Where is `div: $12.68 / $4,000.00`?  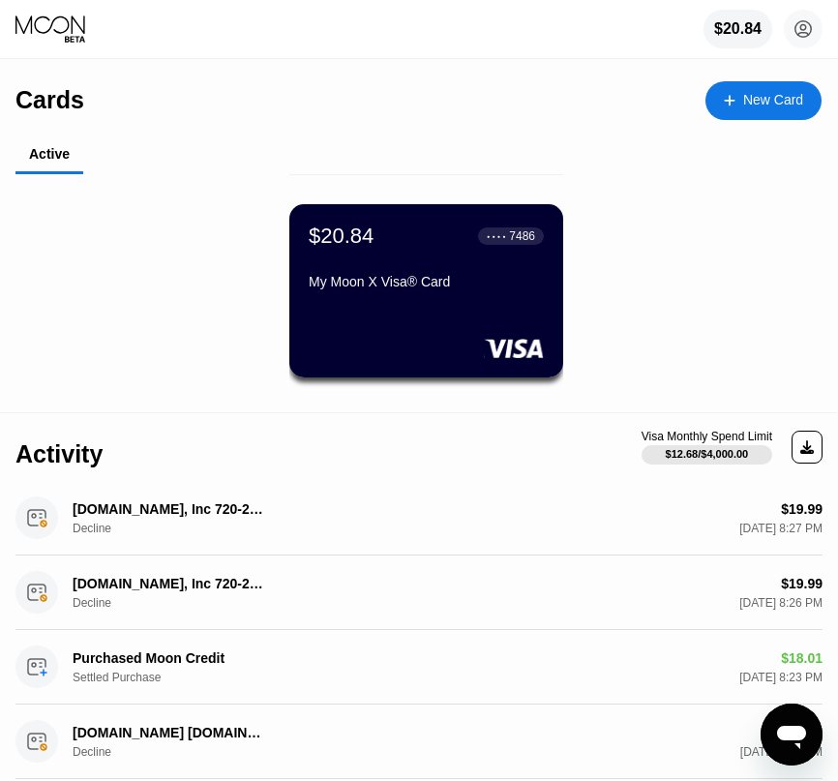
div: $12.68 / $4,000.00 is located at coordinates (708, 454).